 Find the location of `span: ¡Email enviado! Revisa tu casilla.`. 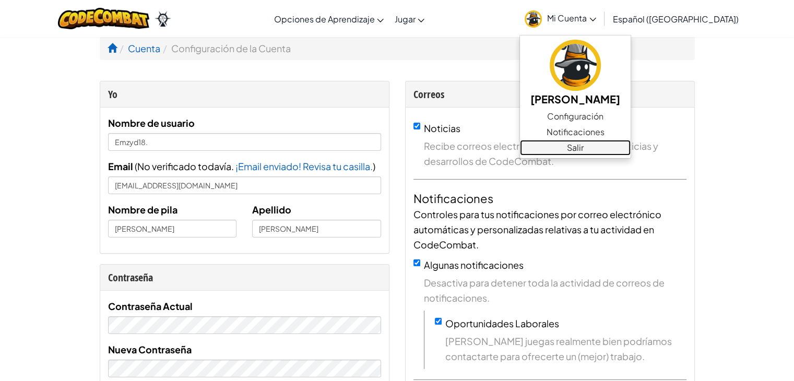

span: ¡Email enviado! Revisa tu casilla. is located at coordinates (304, 166).